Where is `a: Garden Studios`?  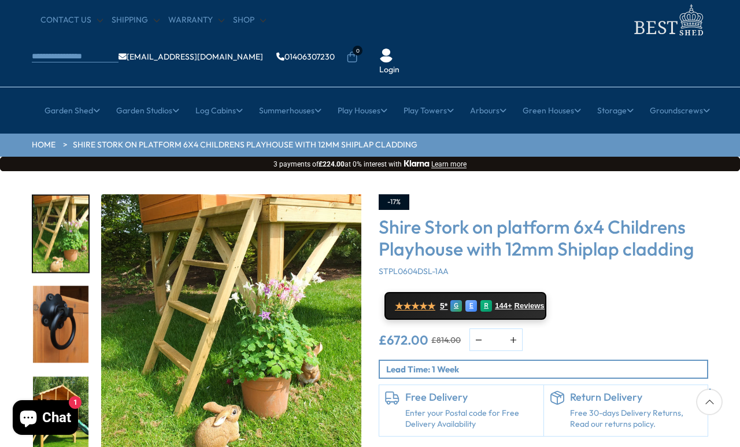 a: Garden Studios is located at coordinates (147, 110).